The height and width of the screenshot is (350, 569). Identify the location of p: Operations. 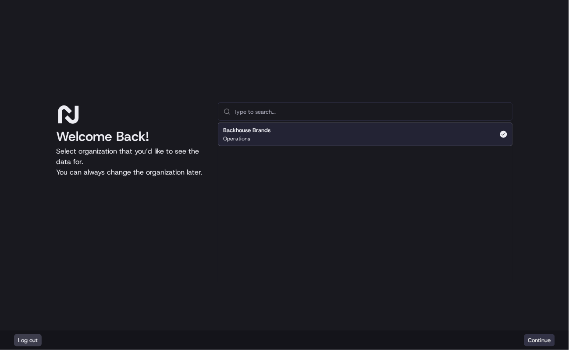
(237, 139).